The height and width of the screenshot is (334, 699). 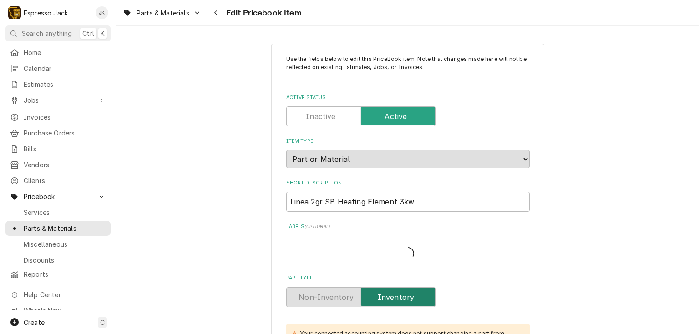 I want to click on label: Part Type, so click(x=408, y=278).